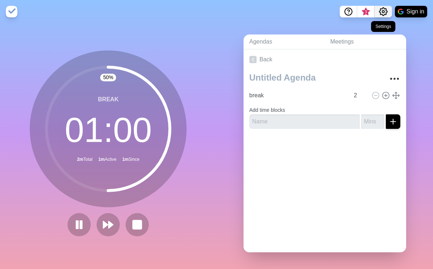 This screenshot has height=269, width=433. What do you see at coordinates (267, 110) in the screenshot?
I see `label: Add time blocks` at bounding box center [267, 110].